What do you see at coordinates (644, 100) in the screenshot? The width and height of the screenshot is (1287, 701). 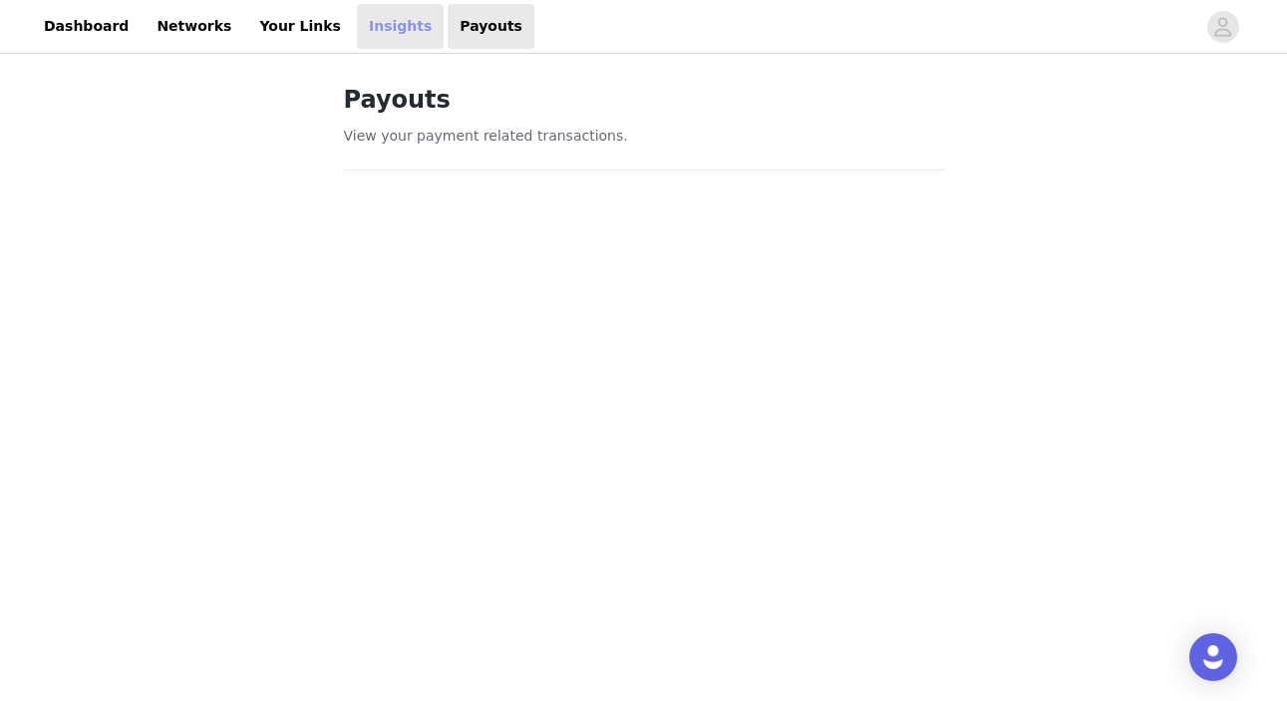 I see `h1: Payouts` at bounding box center [644, 100].